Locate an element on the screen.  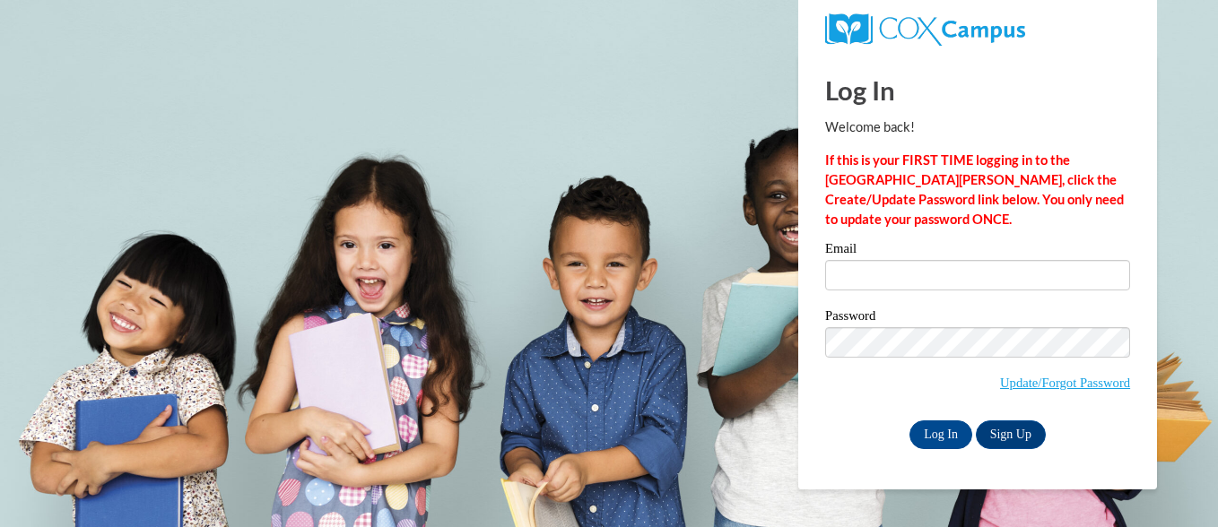
img: COX Campus is located at coordinates (925, 30).